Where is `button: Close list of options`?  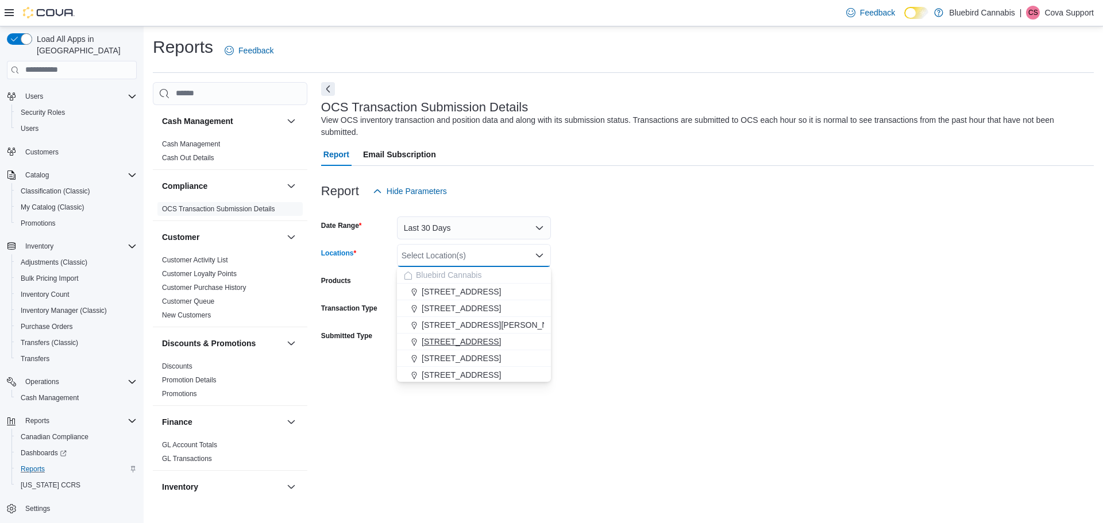 button: Close list of options is located at coordinates (539, 256).